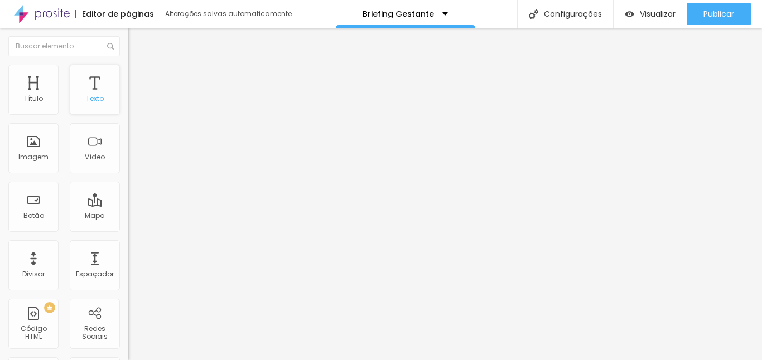 This screenshot has height=360, width=762. Describe the element at coordinates (33, 157) in the screenshot. I see `div: Imagem` at that location.